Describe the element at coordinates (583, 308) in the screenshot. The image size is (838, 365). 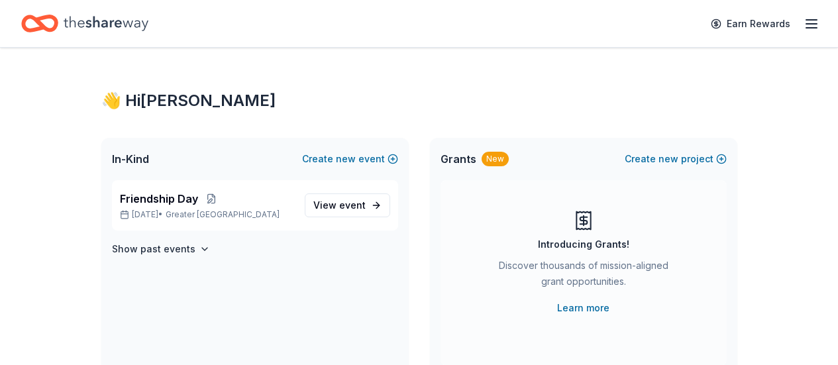
I see `a: Learn more` at that location.